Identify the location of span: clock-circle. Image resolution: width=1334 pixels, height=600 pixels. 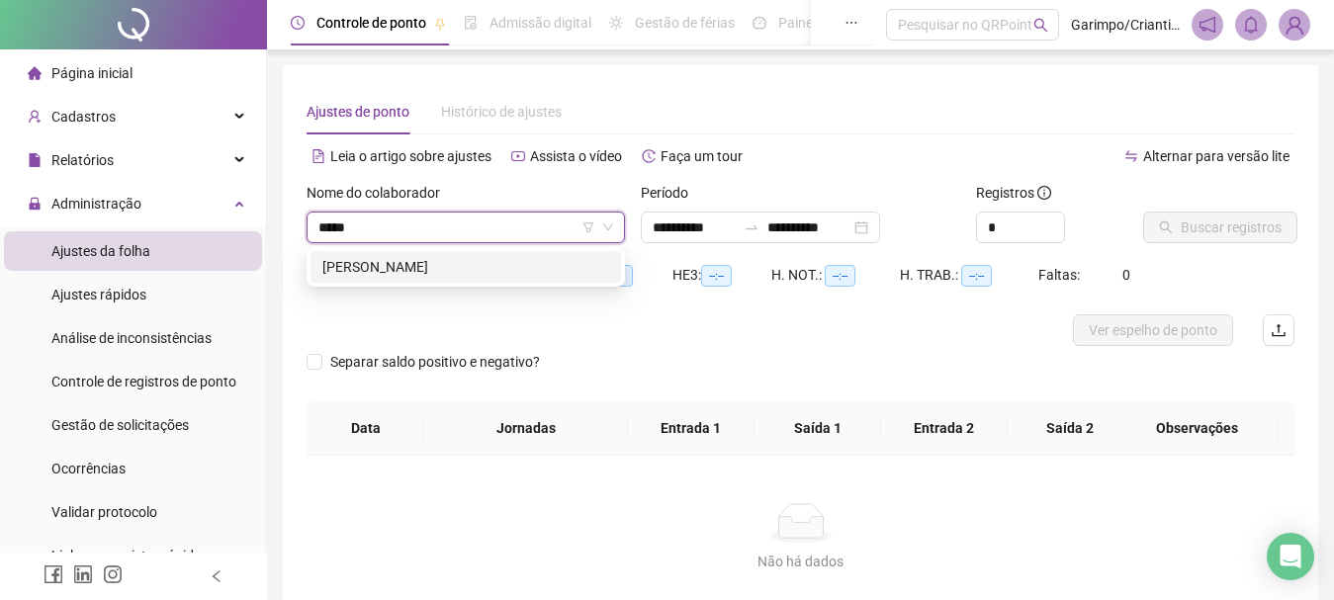
(298, 23).